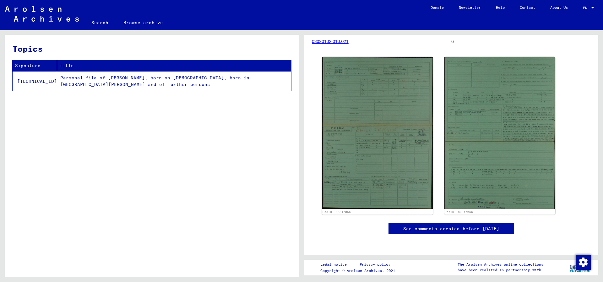 The image size is (603, 282). I want to click on img: 001.jpg, so click(377, 133).